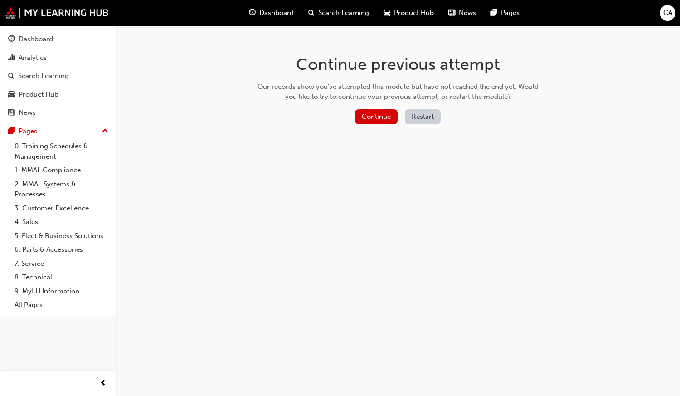 This screenshot has height=396, width=680. I want to click on button: Continue, so click(376, 116).